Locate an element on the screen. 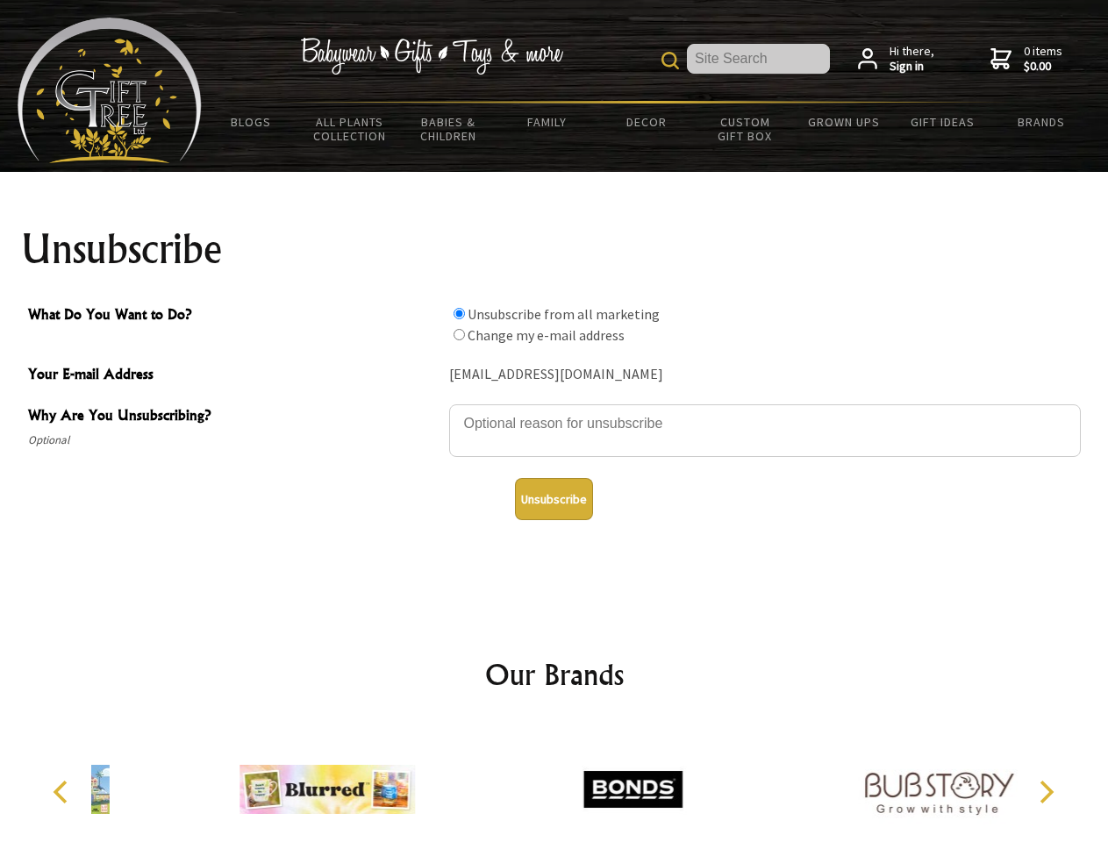  span: Optional is located at coordinates (234, 440).